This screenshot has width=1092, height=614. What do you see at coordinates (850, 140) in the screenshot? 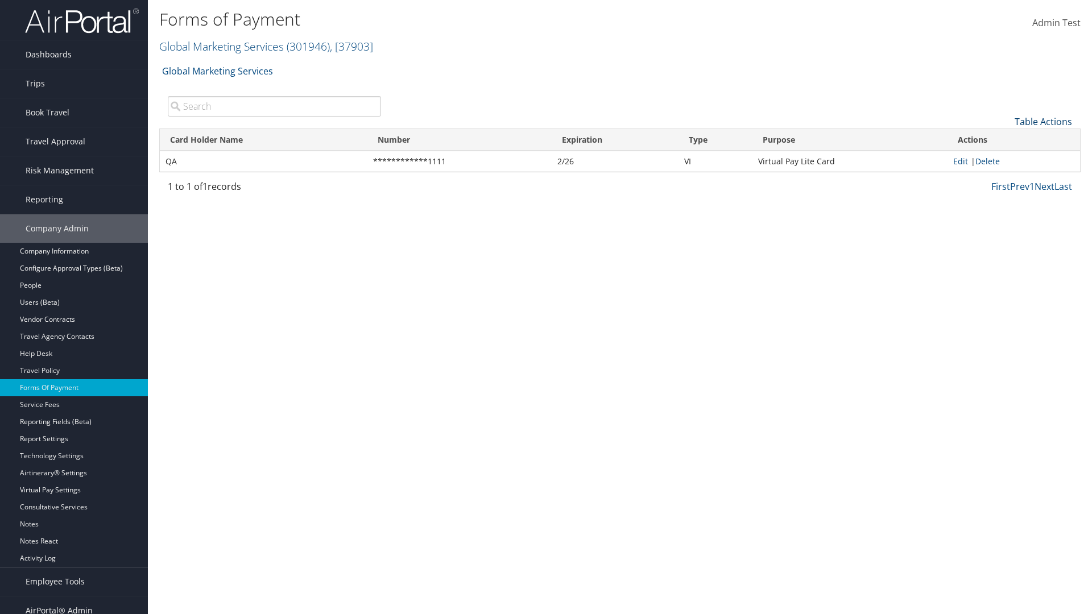
I see `th: Purpose: activate to sort column descending` at bounding box center [850, 140].